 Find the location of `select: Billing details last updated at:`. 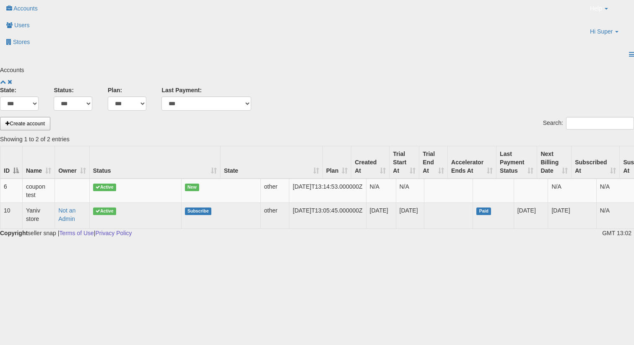

select: Billing details last updated at: is located at coordinates (73, 104).